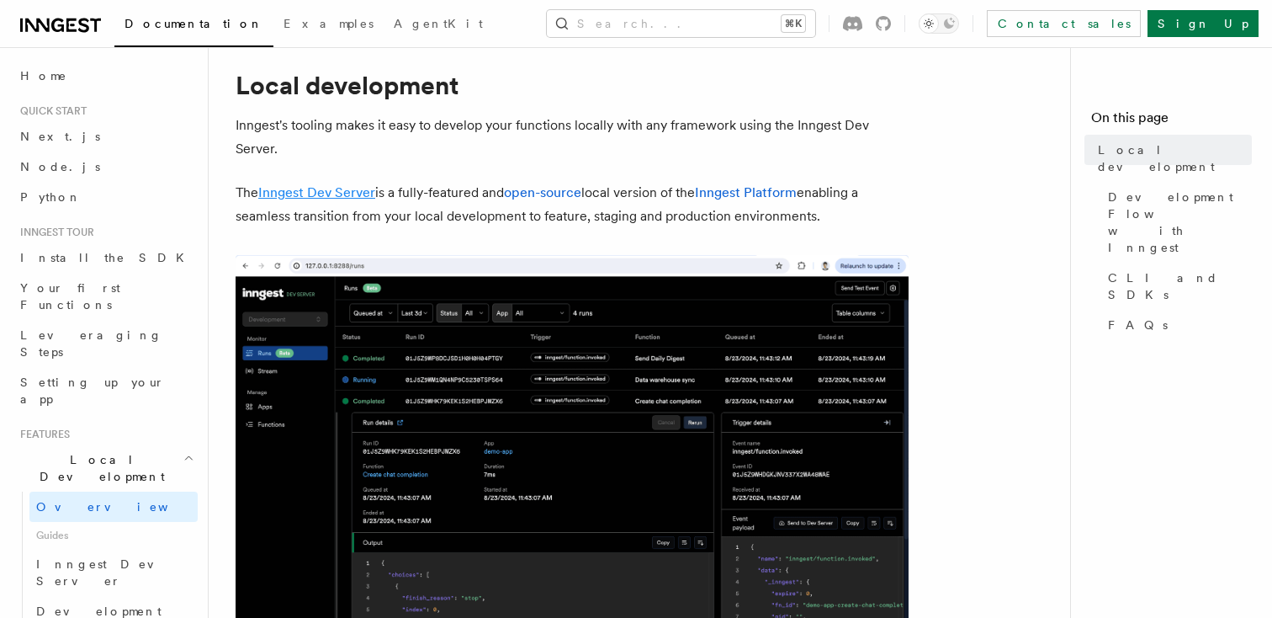  I want to click on span: Examples, so click(328, 24).